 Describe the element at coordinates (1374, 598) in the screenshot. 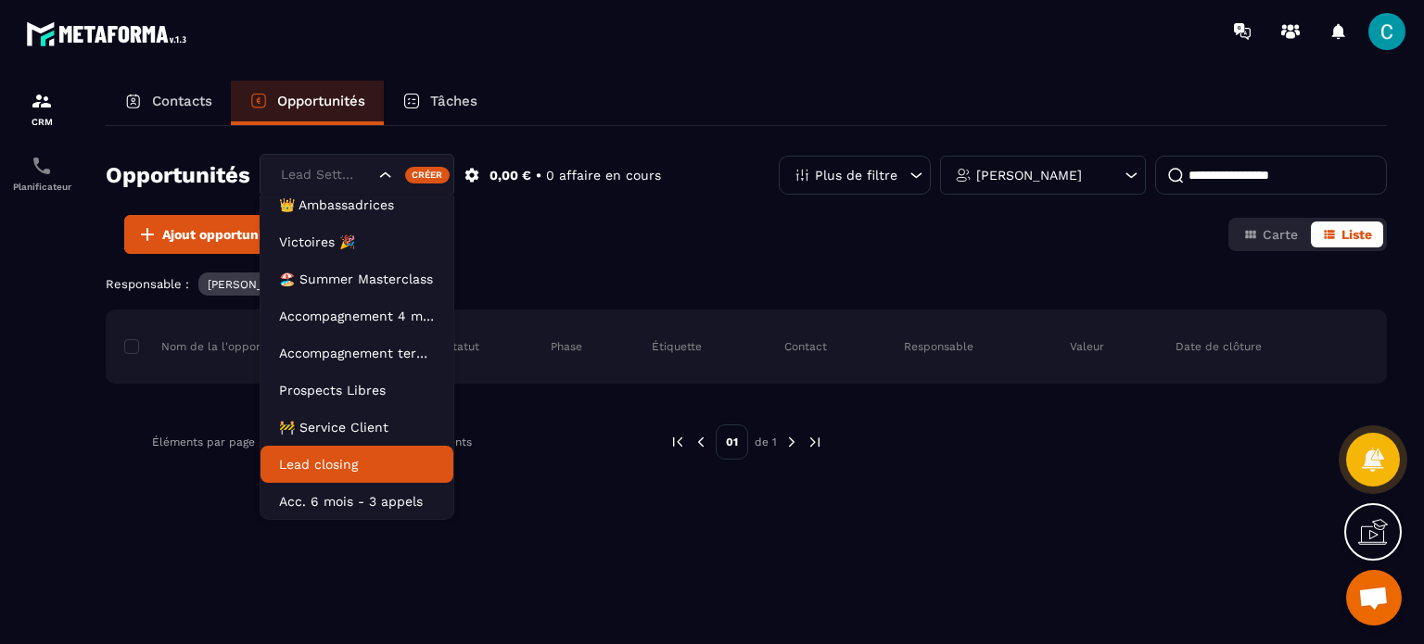

I see `div: Ouvrir le chat` at that location.